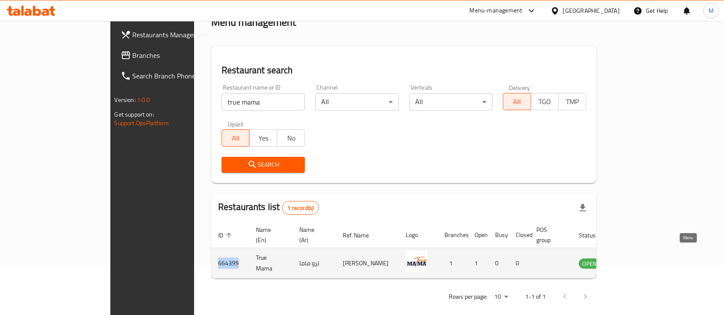 Image resolution: width=724 pixels, height=315 pixels. What do you see at coordinates (429, 251) in the screenshot?
I see `table: enhanced table` at bounding box center [429, 251].